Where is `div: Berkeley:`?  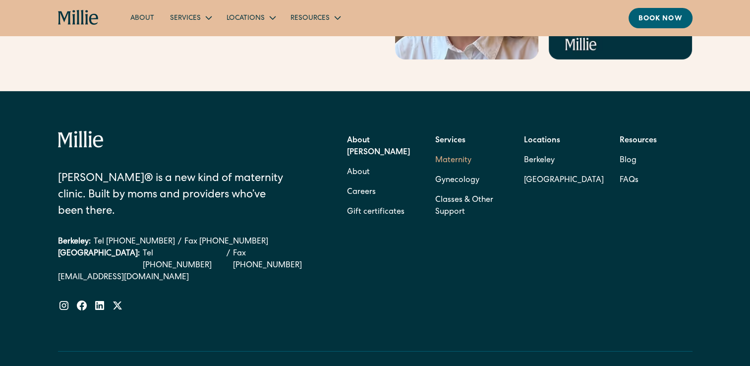 div: Berkeley: is located at coordinates (74, 242).